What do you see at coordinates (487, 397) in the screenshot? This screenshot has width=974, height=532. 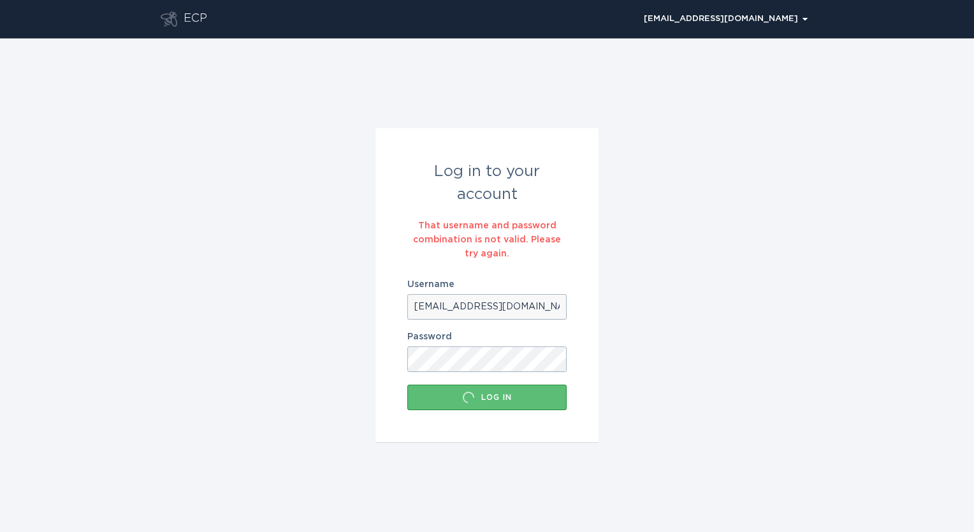 I see `button: Log in` at bounding box center [487, 397].